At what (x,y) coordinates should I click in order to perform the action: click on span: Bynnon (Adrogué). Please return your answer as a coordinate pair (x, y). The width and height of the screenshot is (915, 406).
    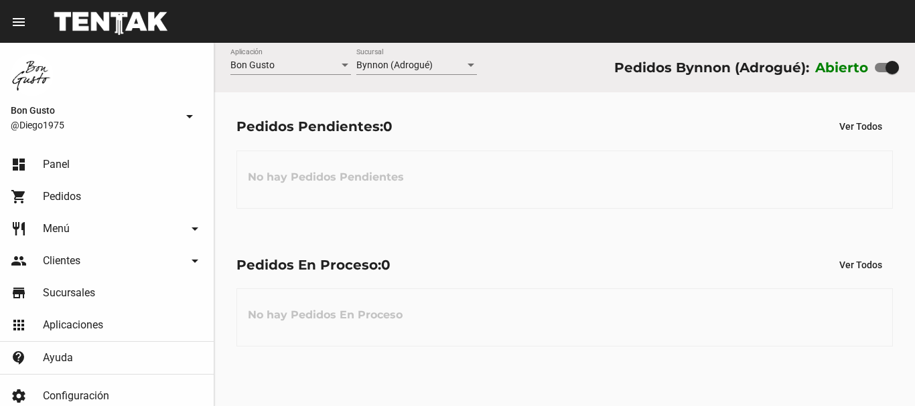
    Looking at the image, I should click on (394, 65).